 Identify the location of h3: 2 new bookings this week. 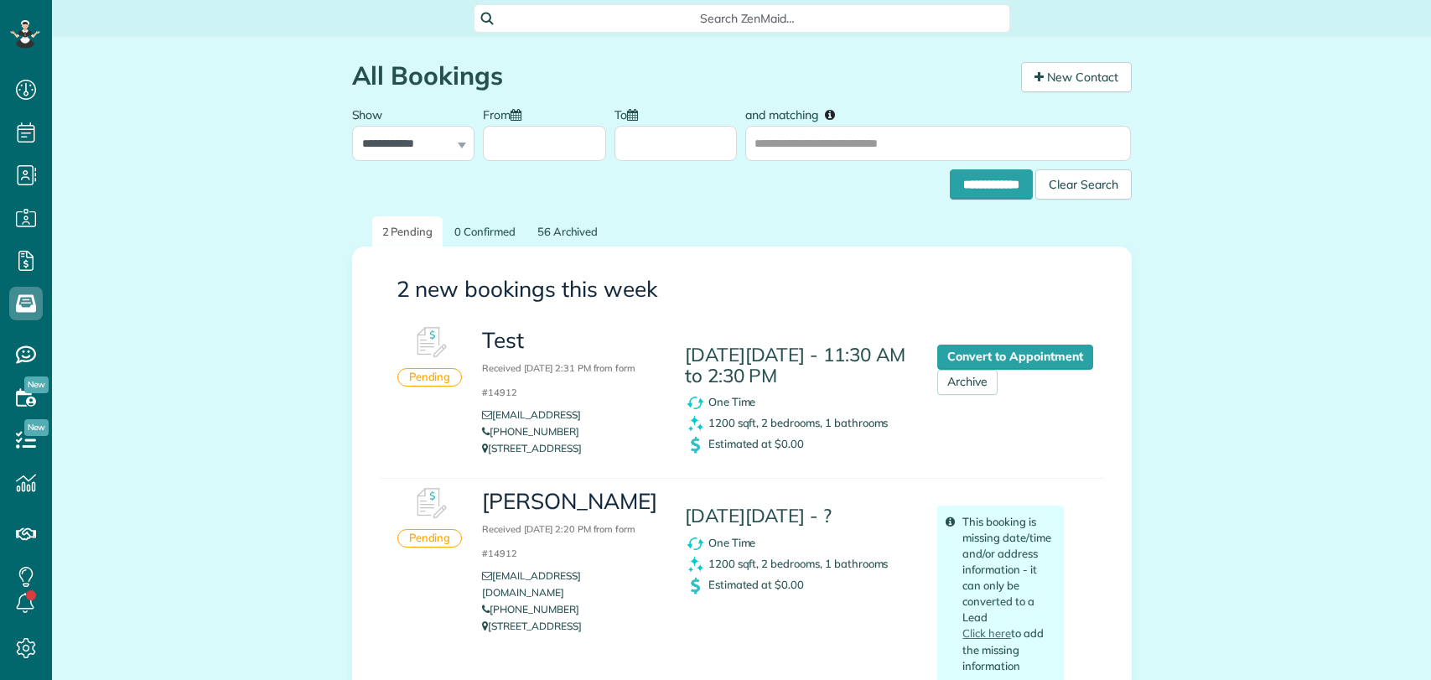
(742, 289).